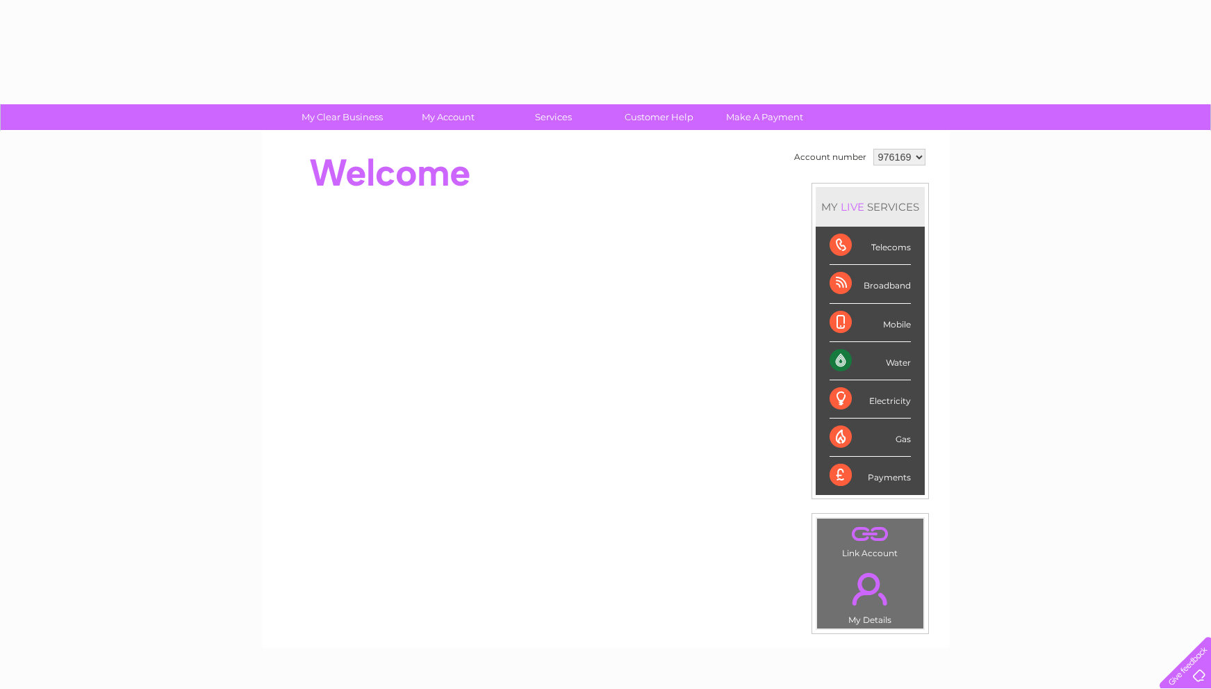 This screenshot has width=1211, height=689. Describe the element at coordinates (870, 595) in the screenshot. I see `td: My Details` at that location.